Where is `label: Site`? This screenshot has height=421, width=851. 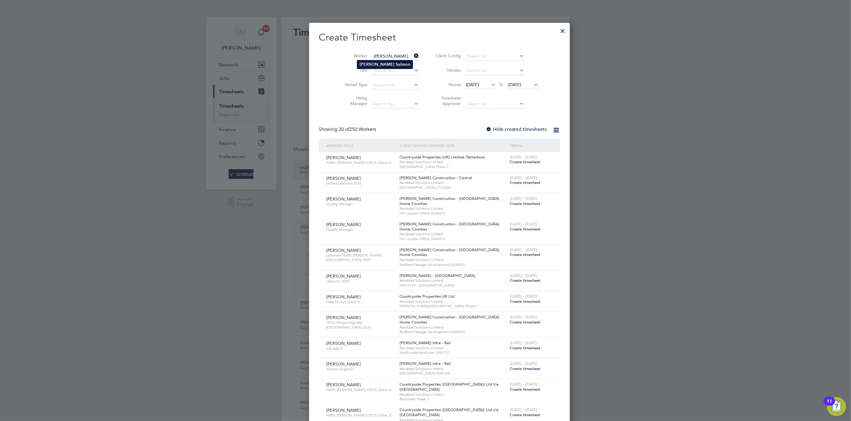
label: Site is located at coordinates (354, 70).